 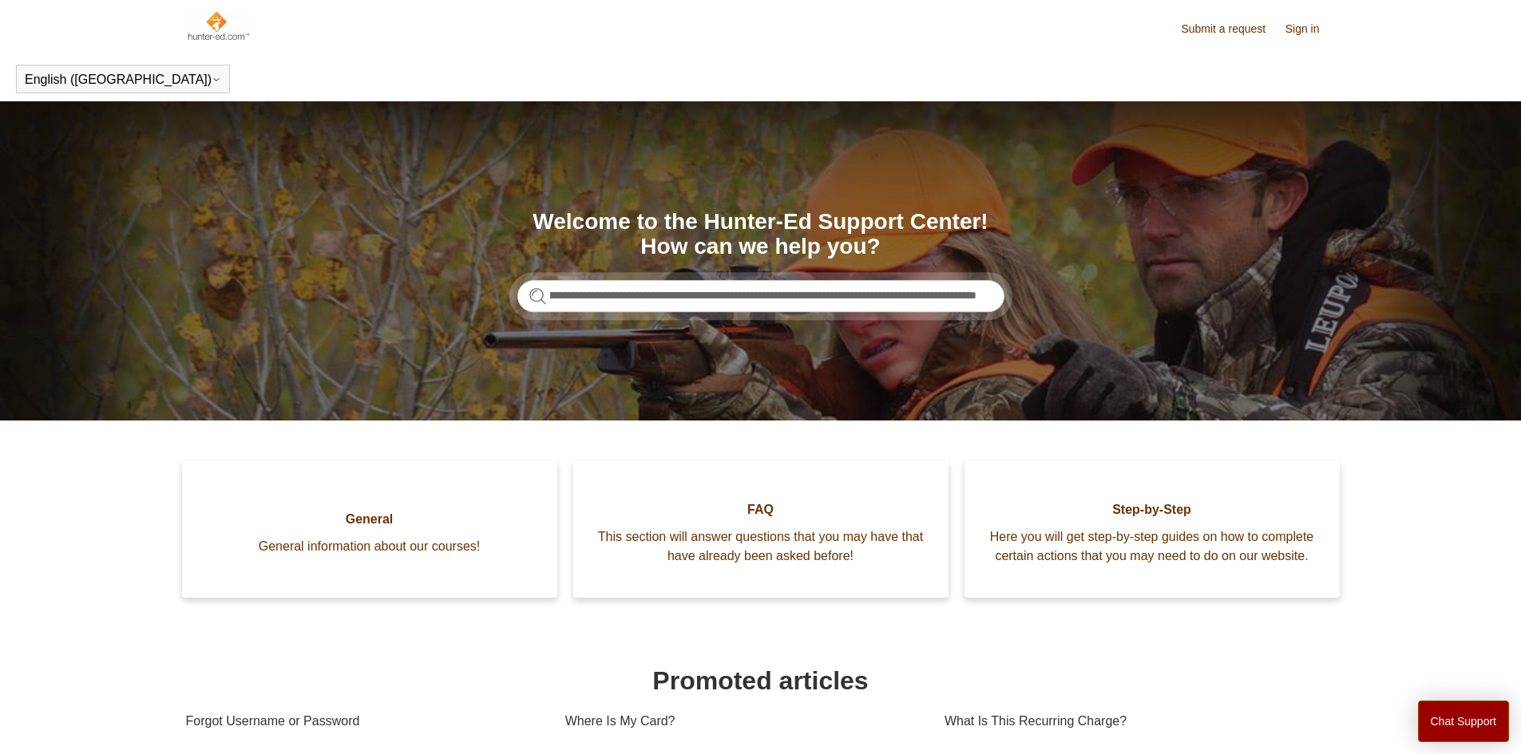 I want to click on span: Step-by-Step, so click(x=1152, y=510).